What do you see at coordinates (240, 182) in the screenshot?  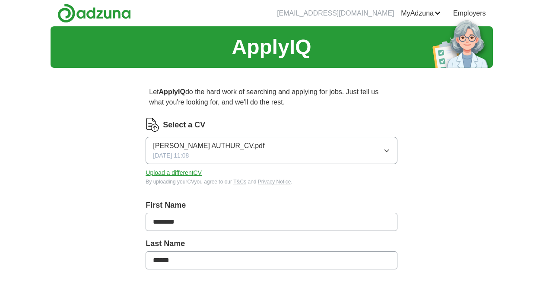 I see `a: T&Cs` at bounding box center [240, 182].